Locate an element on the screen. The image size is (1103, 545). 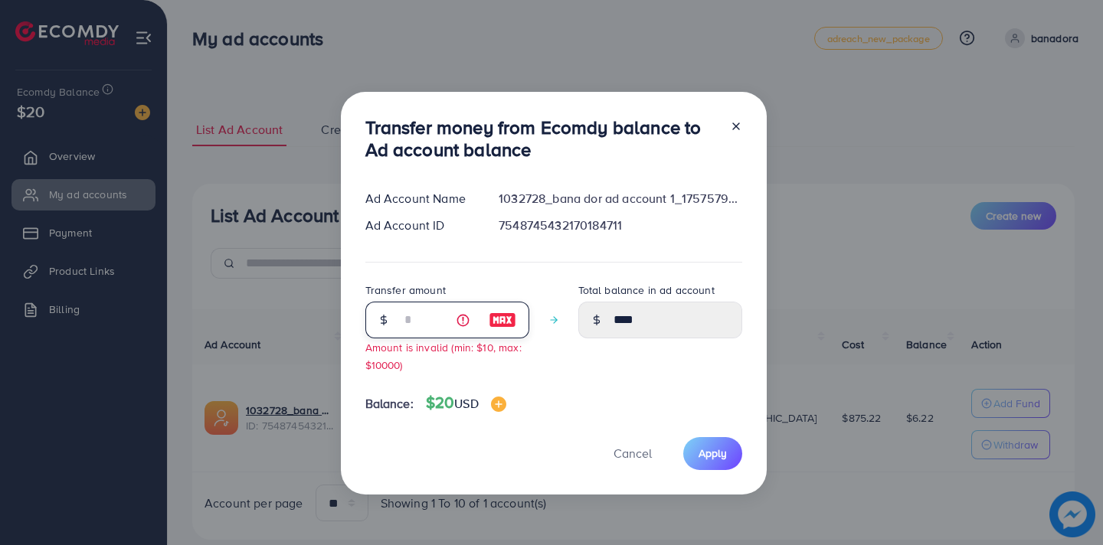
div: Ad Account Name is located at coordinates (420, 198).